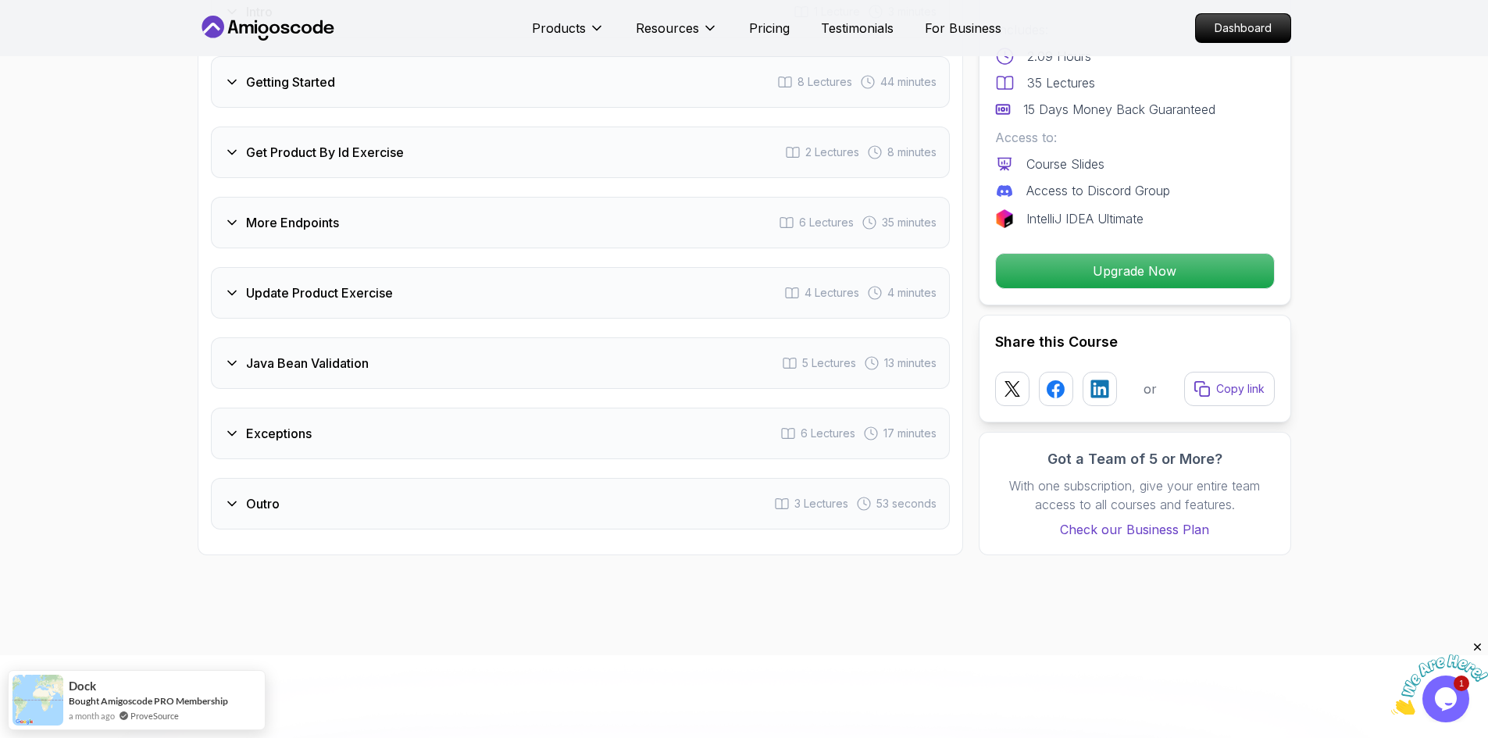 This screenshot has height=738, width=1488. What do you see at coordinates (676, 34) in the screenshot?
I see `button: Resources` at bounding box center [676, 34].